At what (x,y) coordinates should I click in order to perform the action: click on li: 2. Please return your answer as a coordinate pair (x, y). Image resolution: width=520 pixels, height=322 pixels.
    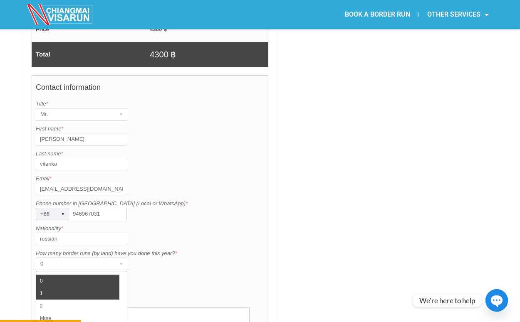
    Looking at the image, I should click on (78, 306).